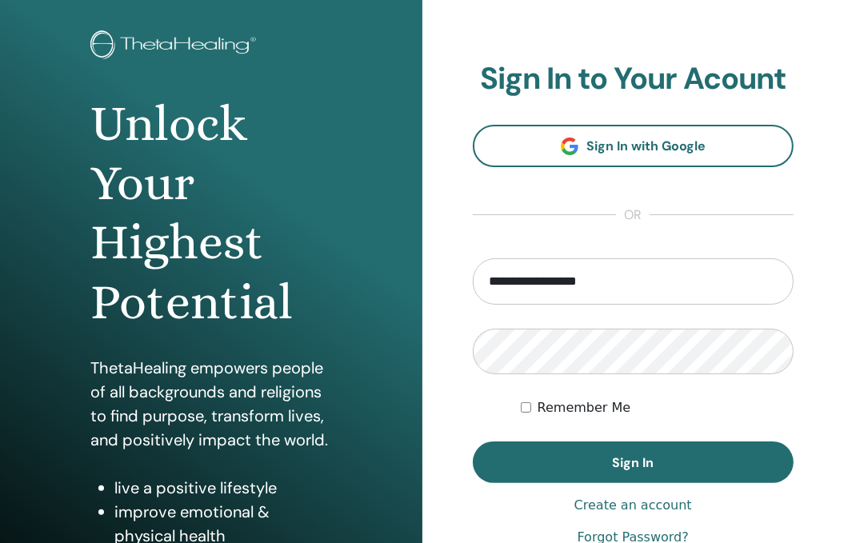 This screenshot has width=844, height=543. Describe the element at coordinates (645, 146) in the screenshot. I see `span: Sign In with Google` at that location.